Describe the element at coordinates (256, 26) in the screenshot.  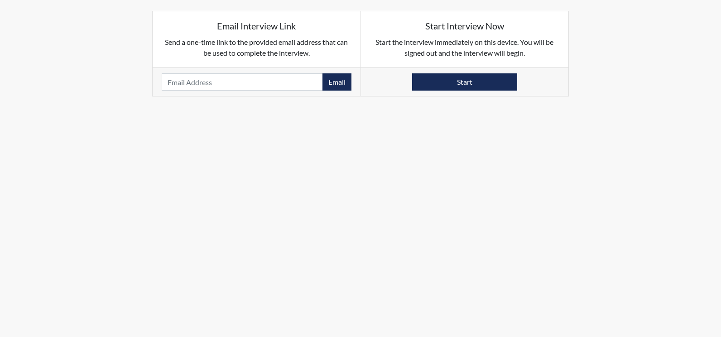
I see `h5: Email Interview Link` at that location.